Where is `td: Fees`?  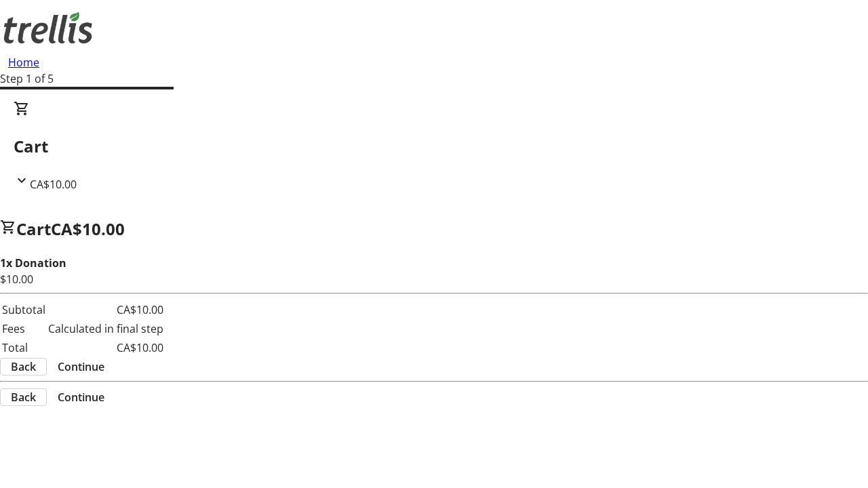 td: Fees is located at coordinates (24, 329).